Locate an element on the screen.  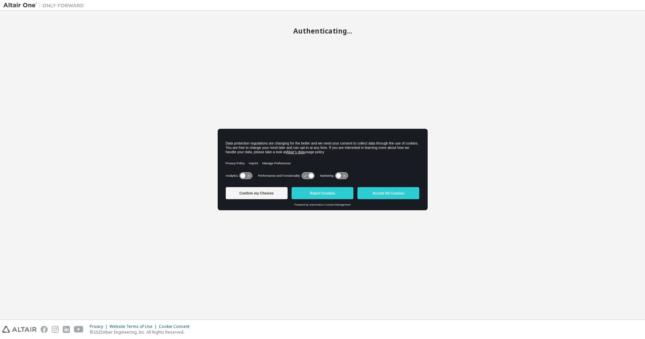
img: linkedin.svg is located at coordinates (66, 330).